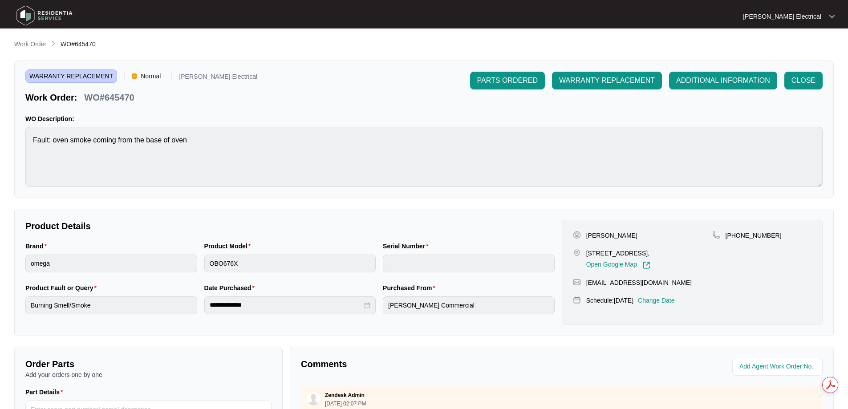 This screenshot has width=848, height=409. What do you see at coordinates (428, 364) in the screenshot?
I see `p: Comments` at bounding box center [428, 364].